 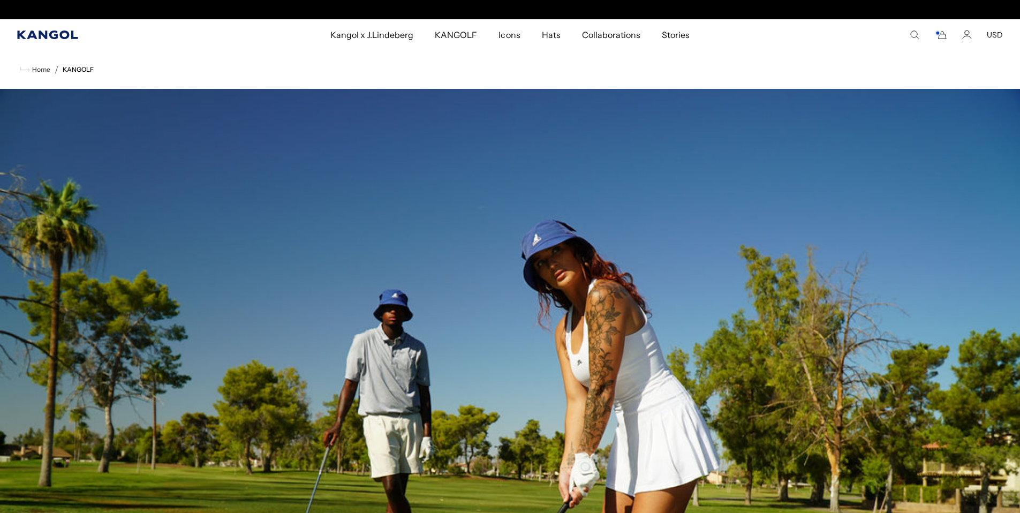 What do you see at coordinates (509, 35) in the screenshot?
I see `span: Icons` at bounding box center [509, 35].